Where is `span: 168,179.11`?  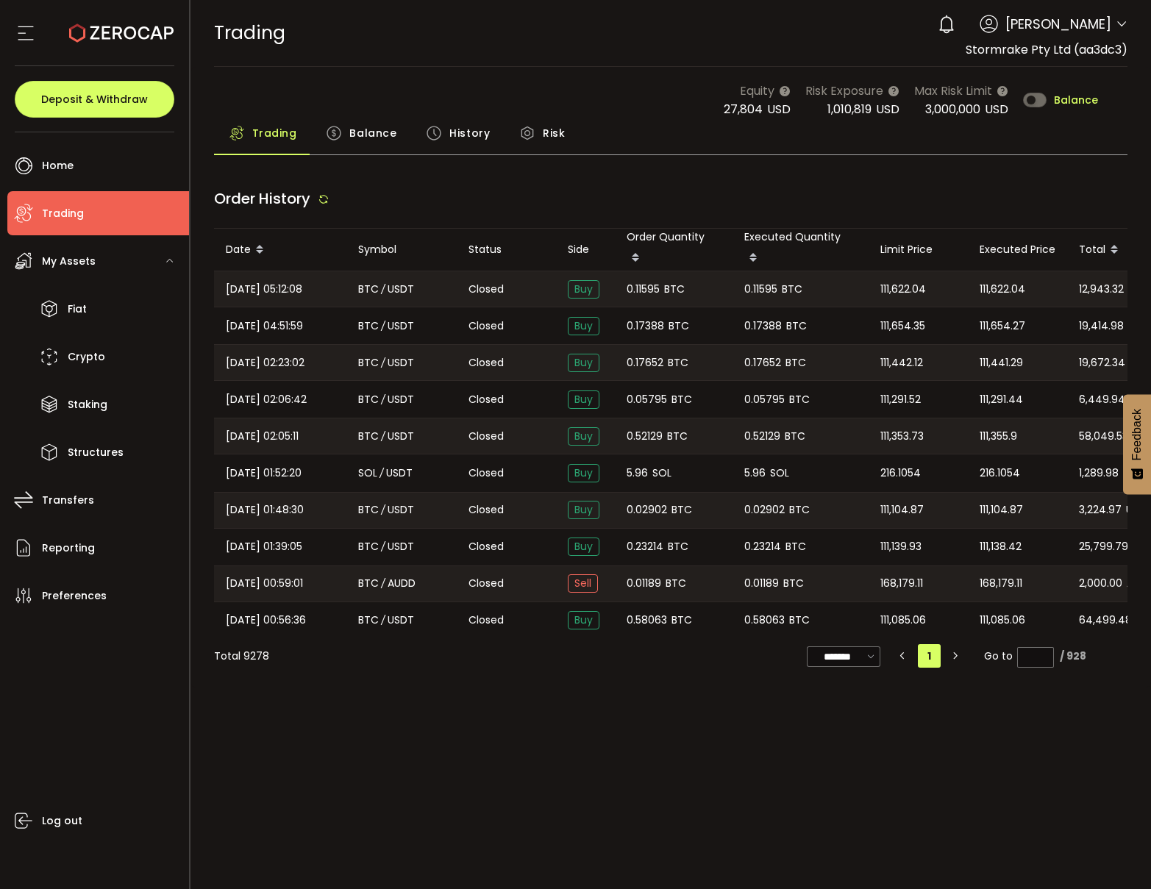
span: 168,179.11 is located at coordinates (902, 583).